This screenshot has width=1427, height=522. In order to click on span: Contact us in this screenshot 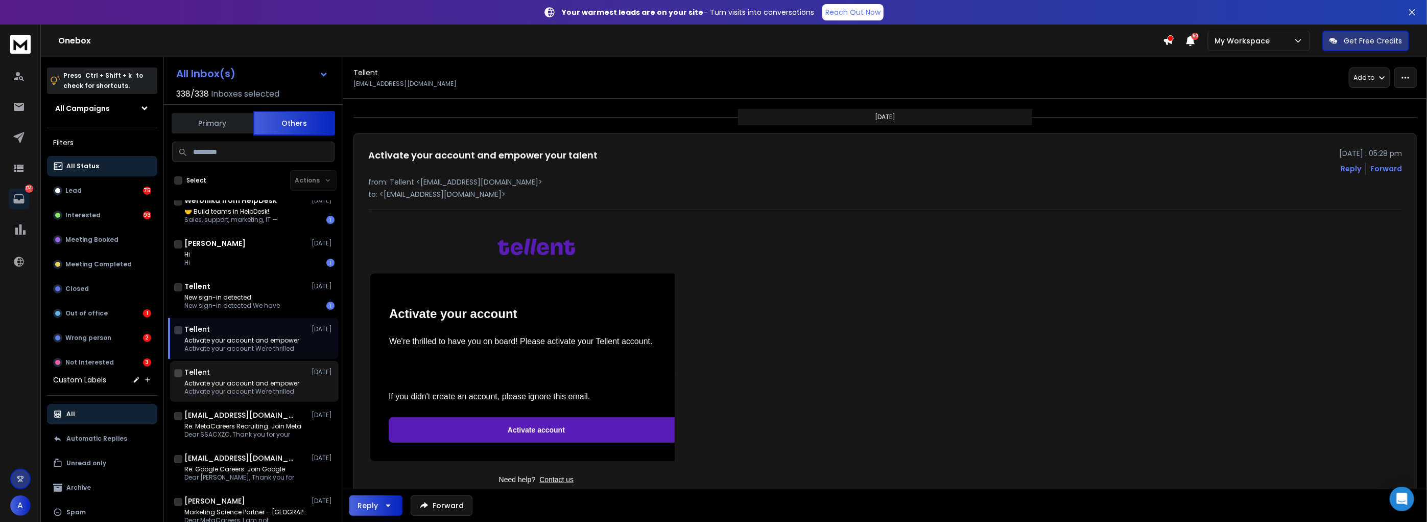, I will do `click(556, 479)`.